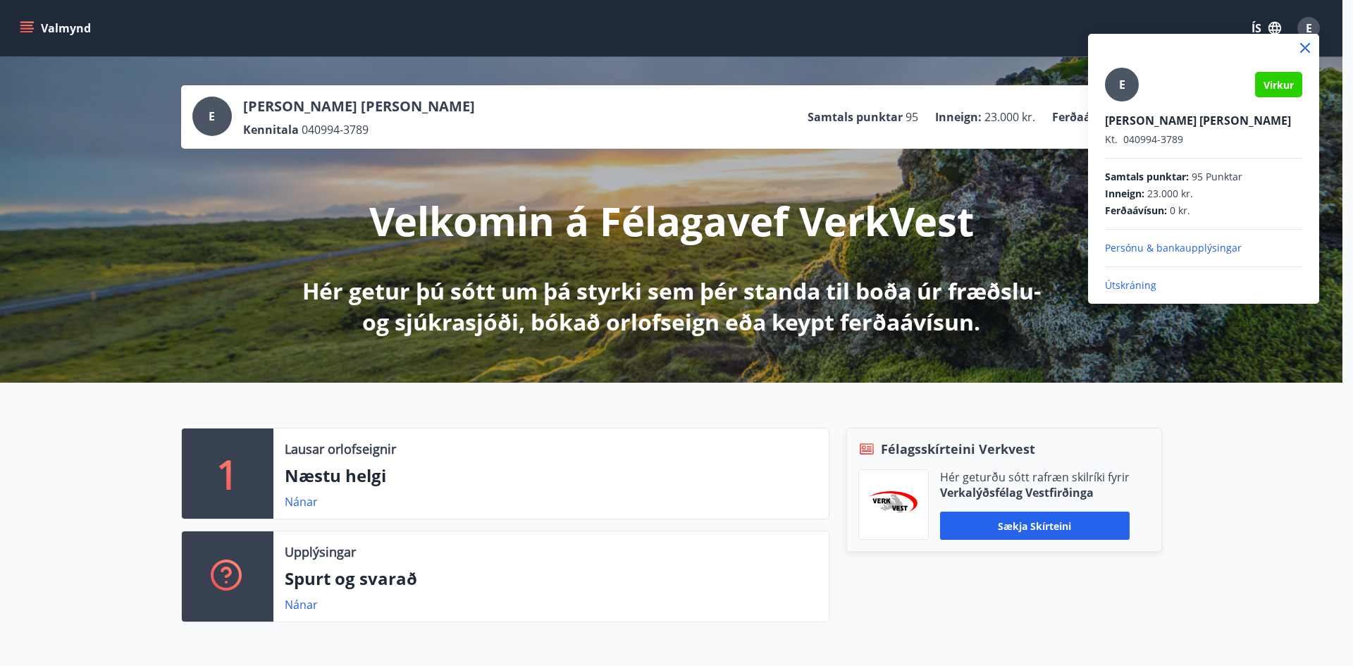 The image size is (1353, 666). What do you see at coordinates (1278, 85) in the screenshot?
I see `span: Virkur` at bounding box center [1278, 85].